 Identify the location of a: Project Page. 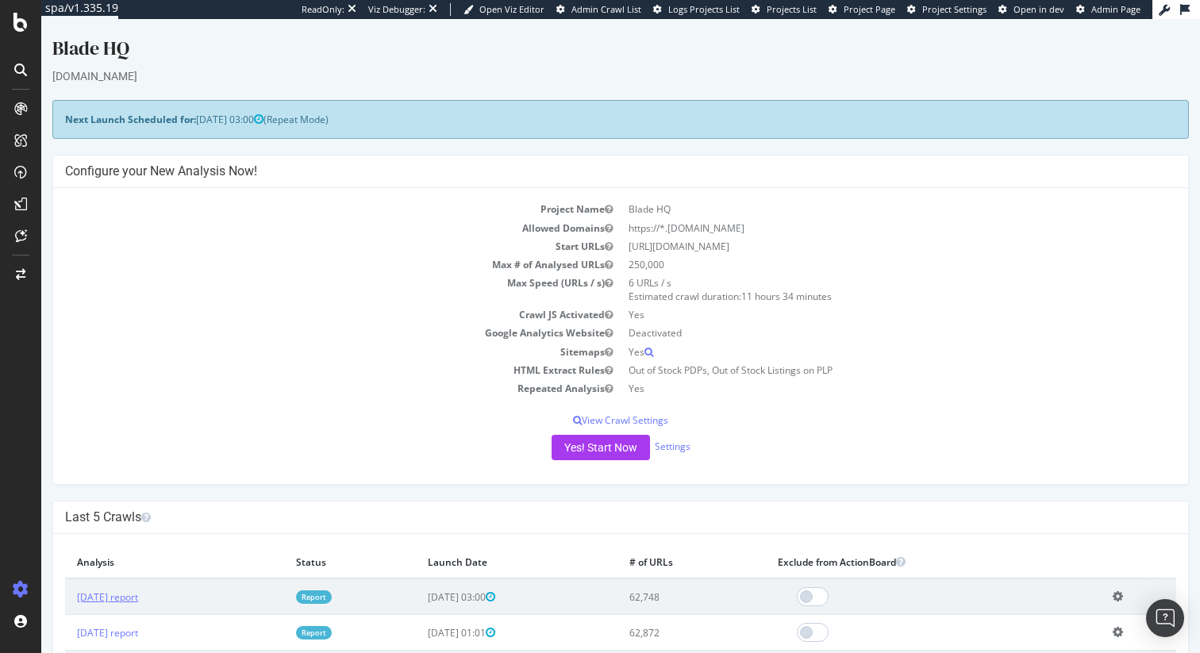
(862, 10).